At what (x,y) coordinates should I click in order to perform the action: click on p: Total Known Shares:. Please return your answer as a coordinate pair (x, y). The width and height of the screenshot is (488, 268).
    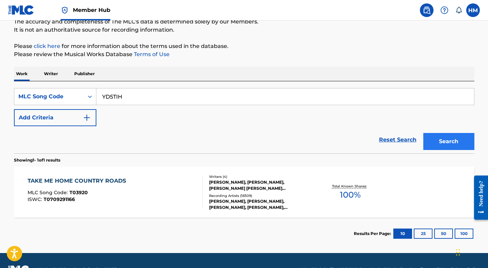
    Looking at the image, I should click on (350, 186).